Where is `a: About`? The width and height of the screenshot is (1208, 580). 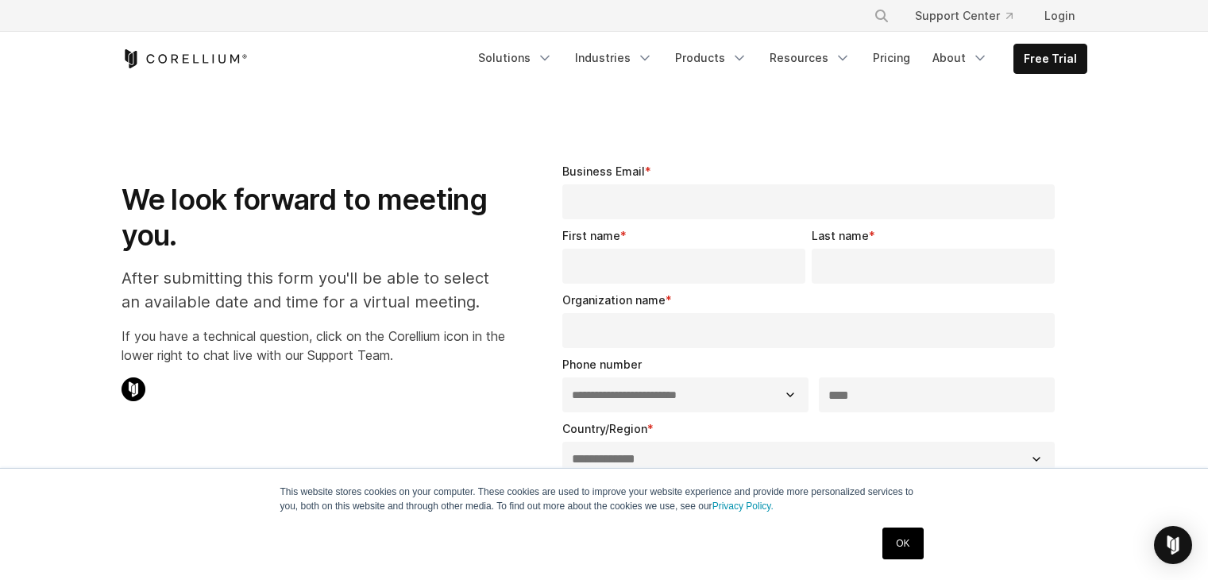
a: About is located at coordinates (960, 58).